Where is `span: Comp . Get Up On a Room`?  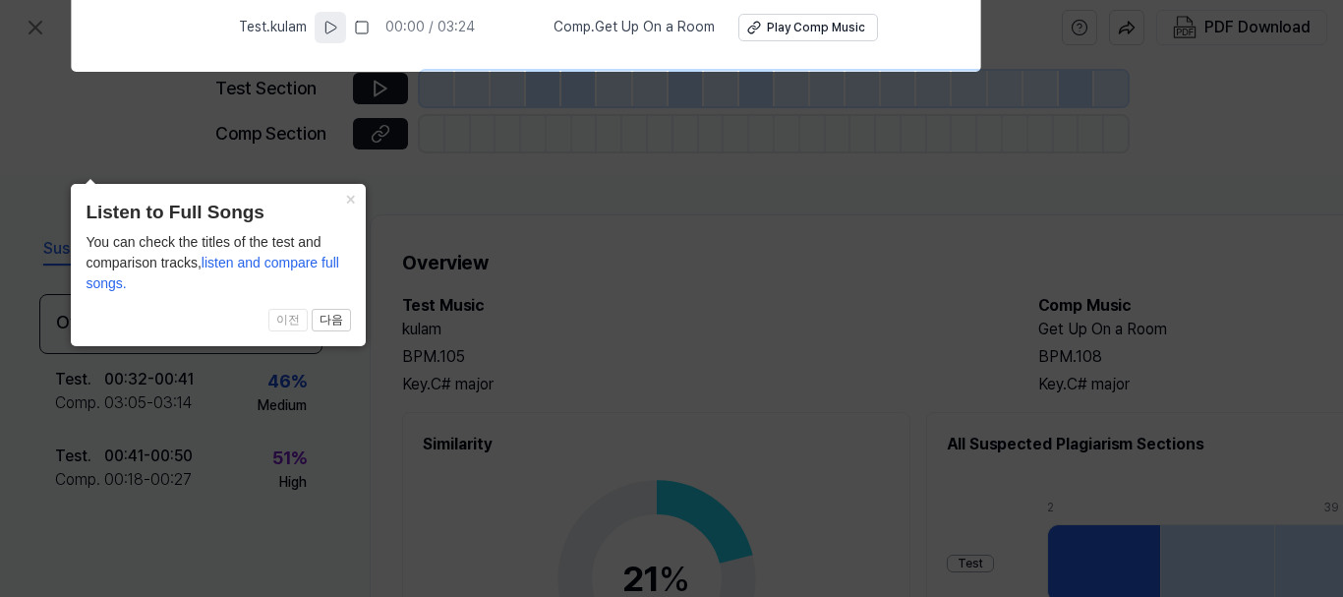
span: Comp . Get Up On a Room is located at coordinates (634, 28).